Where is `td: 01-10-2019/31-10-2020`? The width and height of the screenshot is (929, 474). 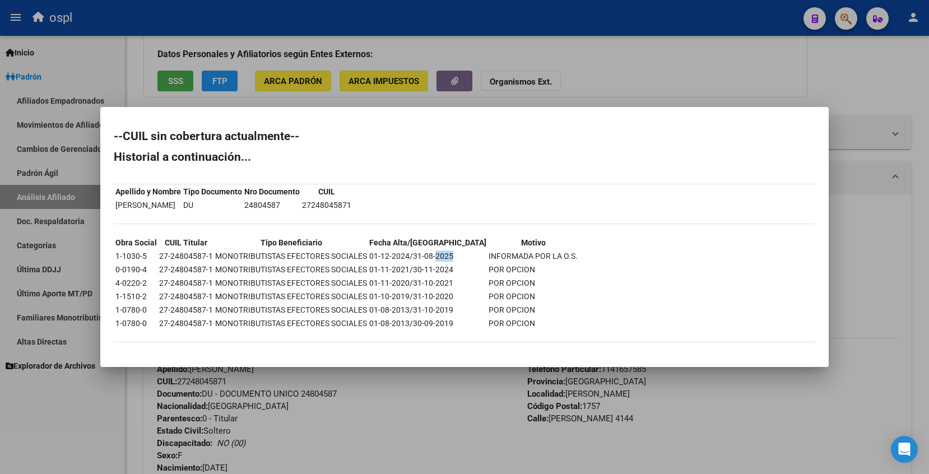
td: 01-10-2019/31-10-2020 is located at coordinates (428, 296).